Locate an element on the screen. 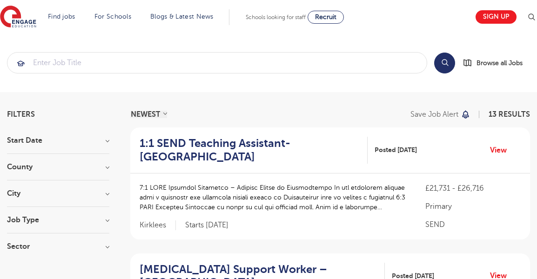  a: Recruit is located at coordinates (326, 17).